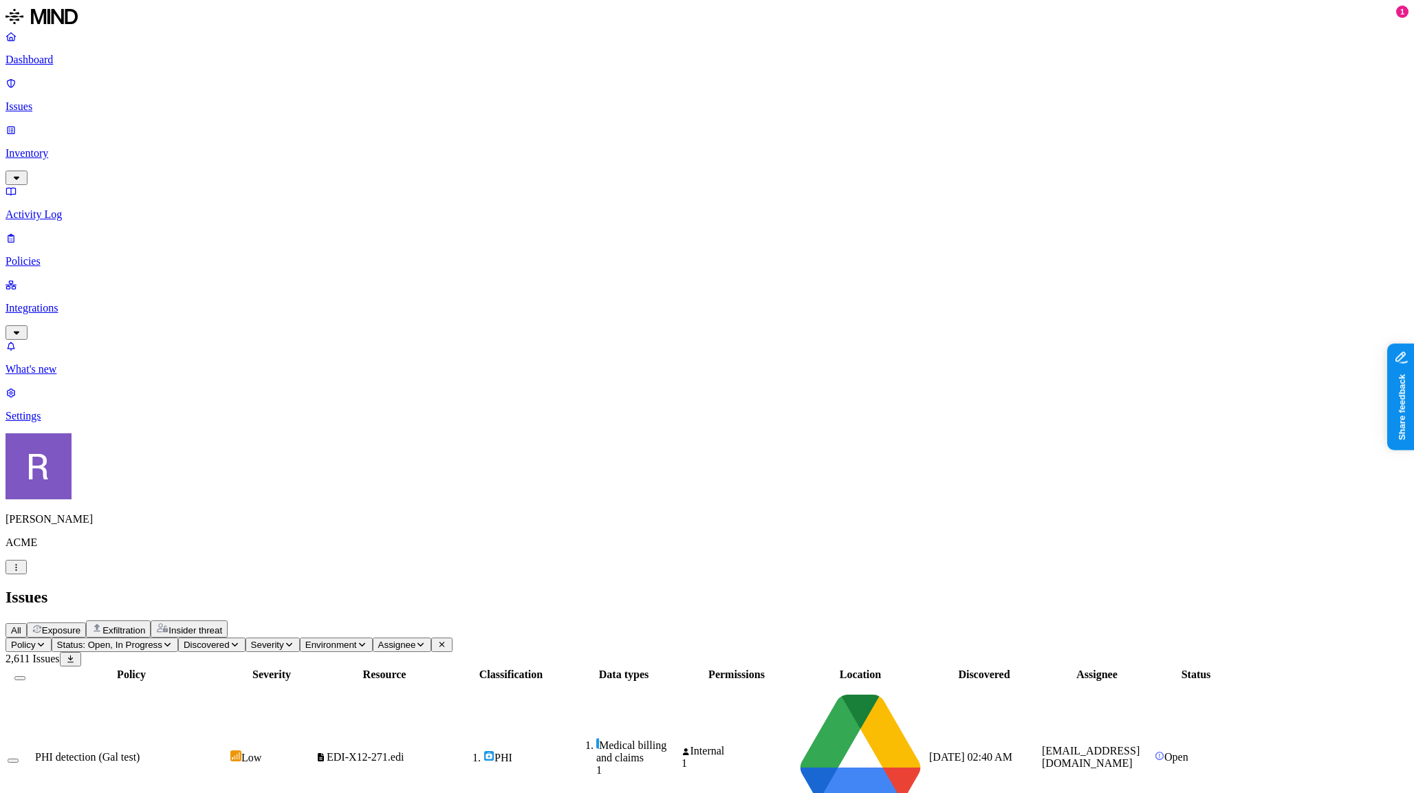 Image resolution: width=1414 pixels, height=793 pixels. Describe the element at coordinates (707, 597) in the screenshot. I see `h2: Issues` at that location.